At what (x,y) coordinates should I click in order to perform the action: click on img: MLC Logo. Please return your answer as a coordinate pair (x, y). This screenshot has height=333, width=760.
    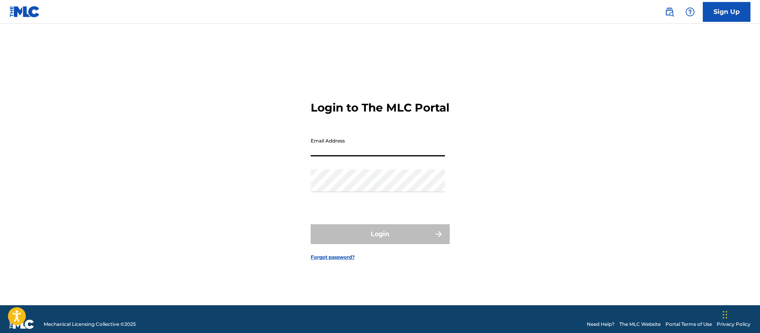
    Looking at the image, I should click on (25, 12).